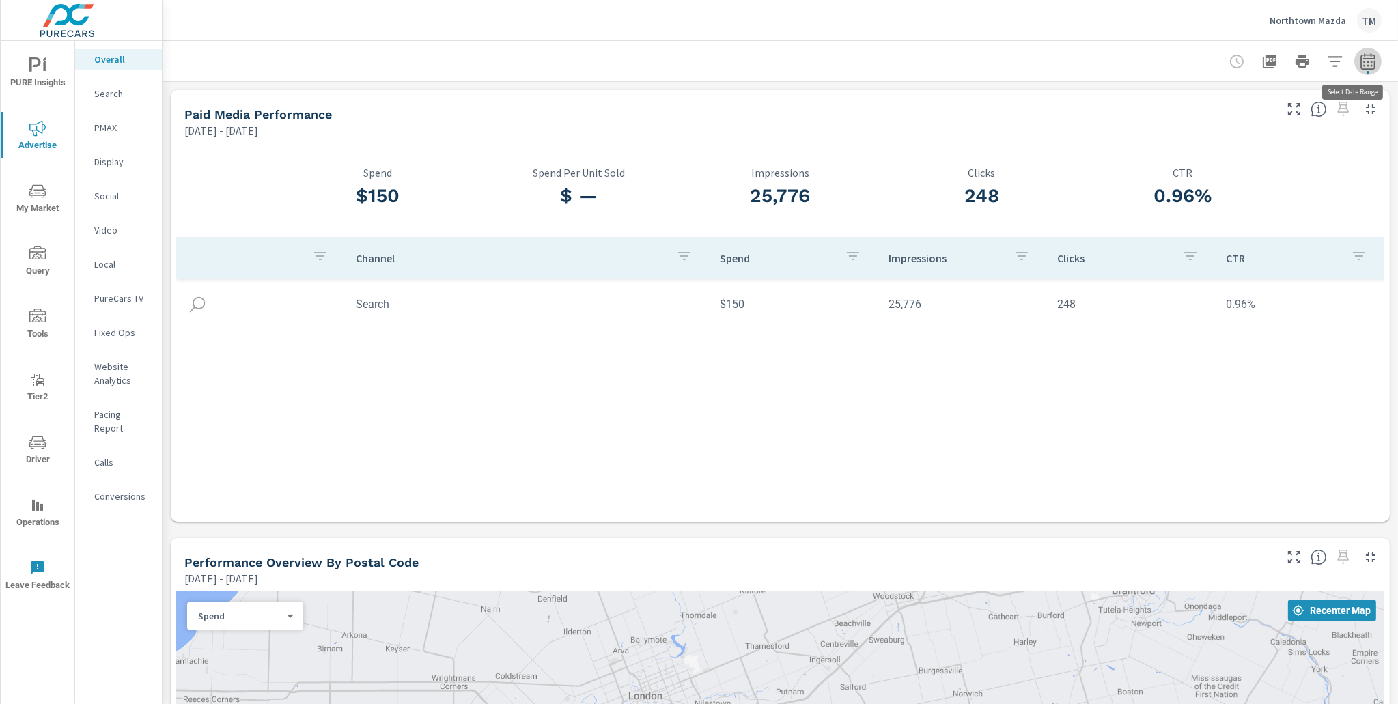 This screenshot has height=704, width=1398. I want to click on div: Video, so click(118, 230).